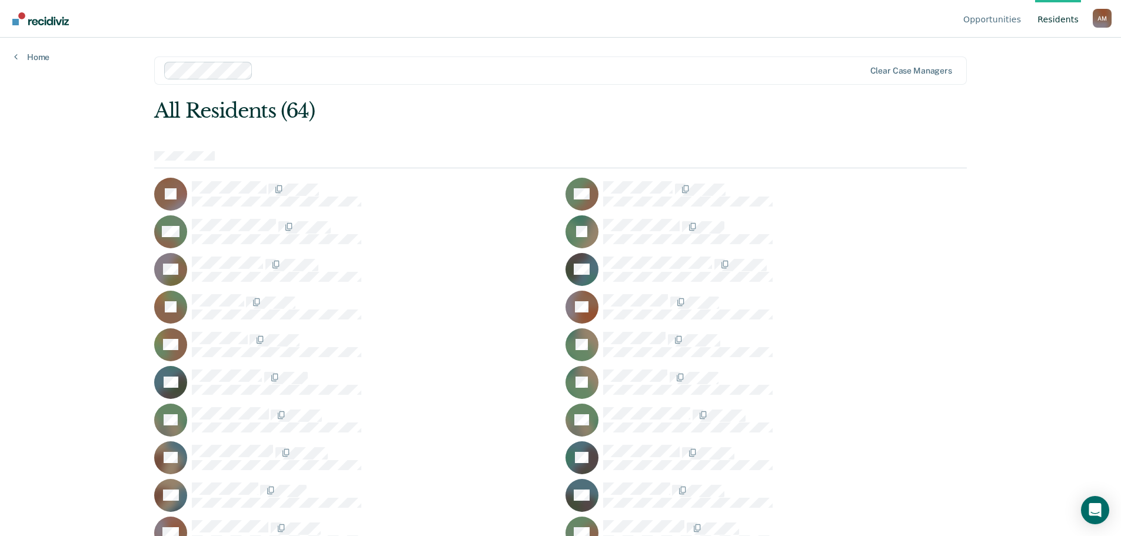 The image size is (1121, 536). Describe the element at coordinates (1095, 510) in the screenshot. I see `div: Open Intercom Messenger` at that location.